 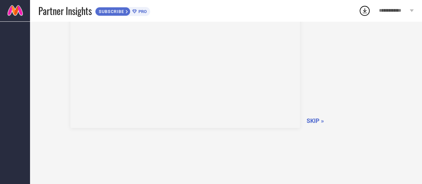 What do you see at coordinates (364, 11) in the screenshot?
I see `div: Open download list` at bounding box center [364, 11].